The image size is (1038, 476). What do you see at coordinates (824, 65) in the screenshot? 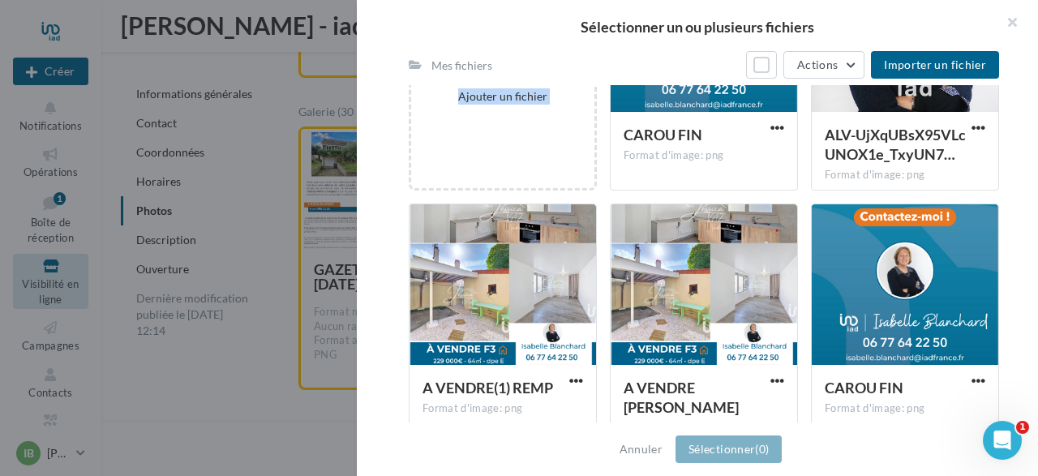
I see `button: Actions` at bounding box center [824, 65].